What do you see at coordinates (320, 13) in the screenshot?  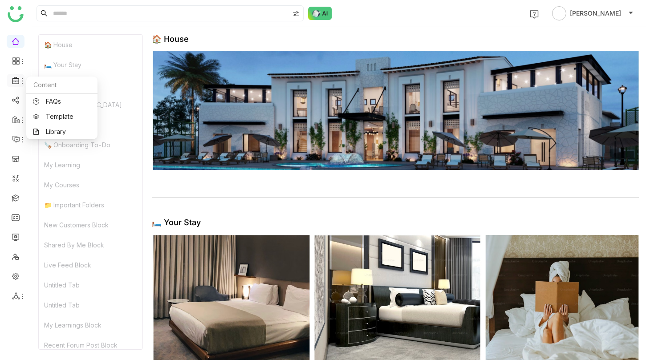 I see `img: ask-buddy-normal.svg` at bounding box center [320, 13].